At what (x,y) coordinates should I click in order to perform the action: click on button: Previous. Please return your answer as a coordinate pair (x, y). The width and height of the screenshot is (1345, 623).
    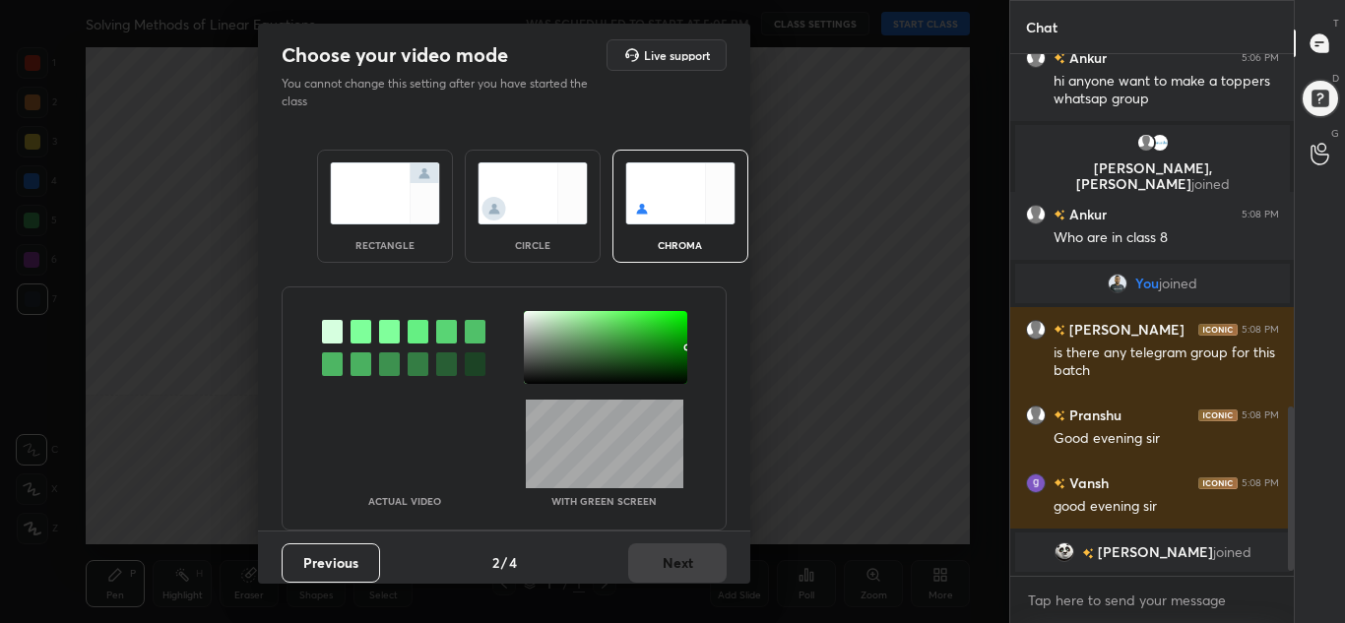
    Looking at the image, I should click on (331, 563).